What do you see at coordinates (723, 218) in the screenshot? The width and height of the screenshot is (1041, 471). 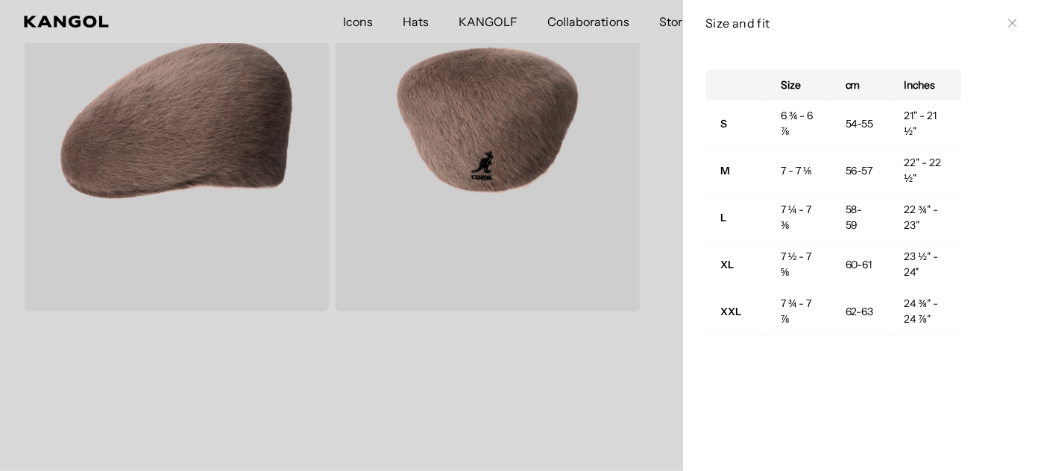 I see `strong: L` at bounding box center [723, 218].